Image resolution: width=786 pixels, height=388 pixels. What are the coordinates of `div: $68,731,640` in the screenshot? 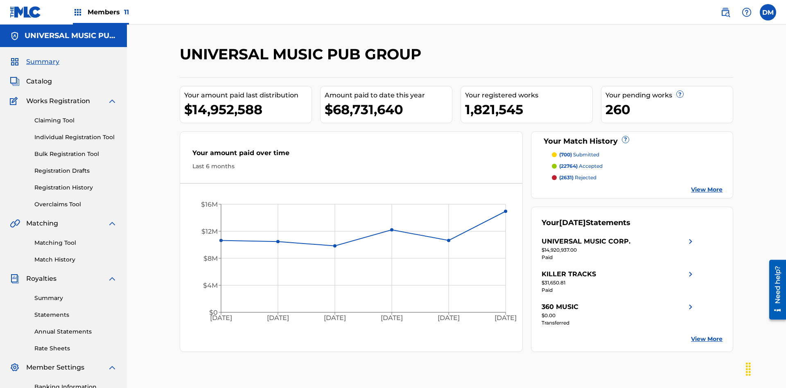 It's located at (388, 109).